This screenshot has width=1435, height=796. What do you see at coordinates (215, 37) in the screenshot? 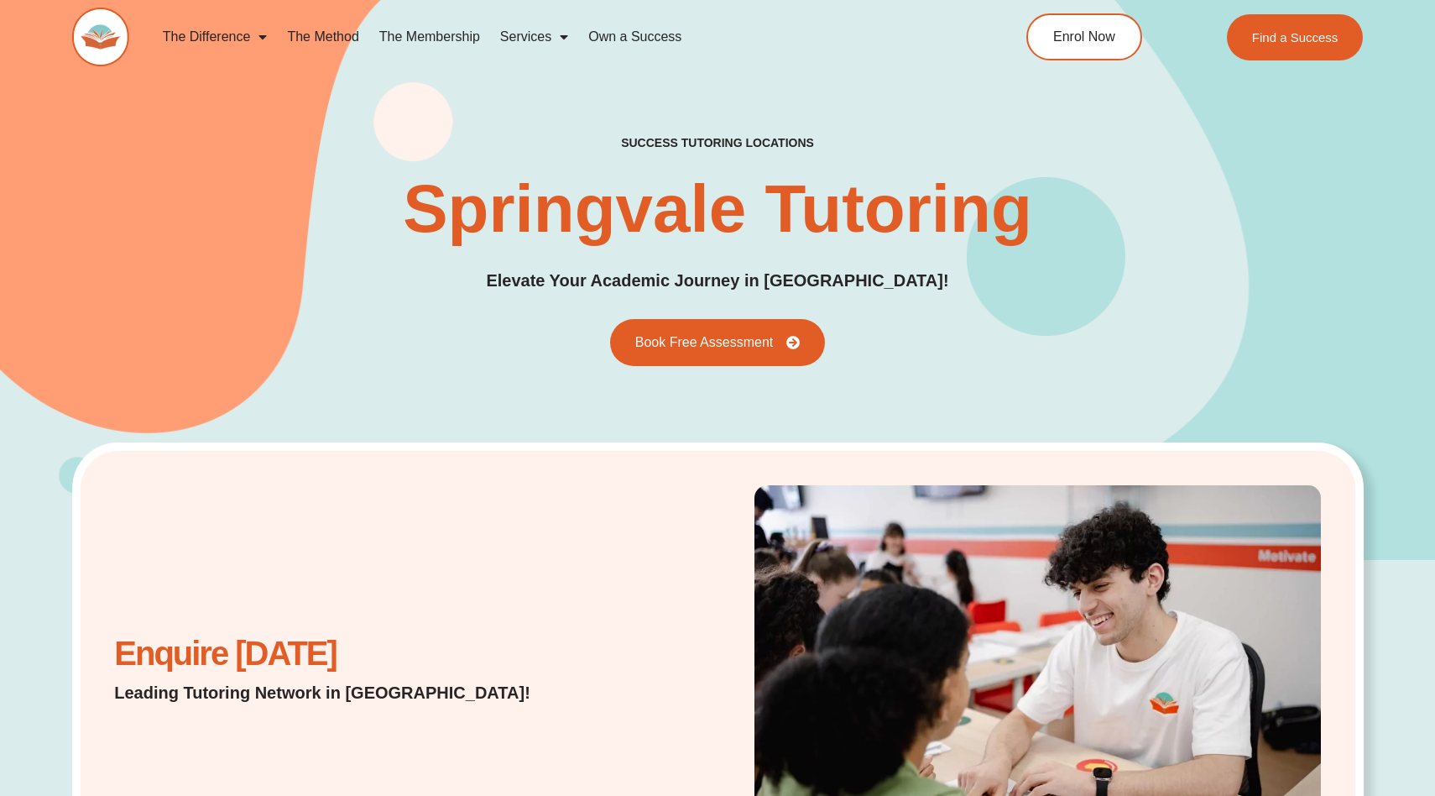
I see `a: The Difference` at bounding box center [215, 37].